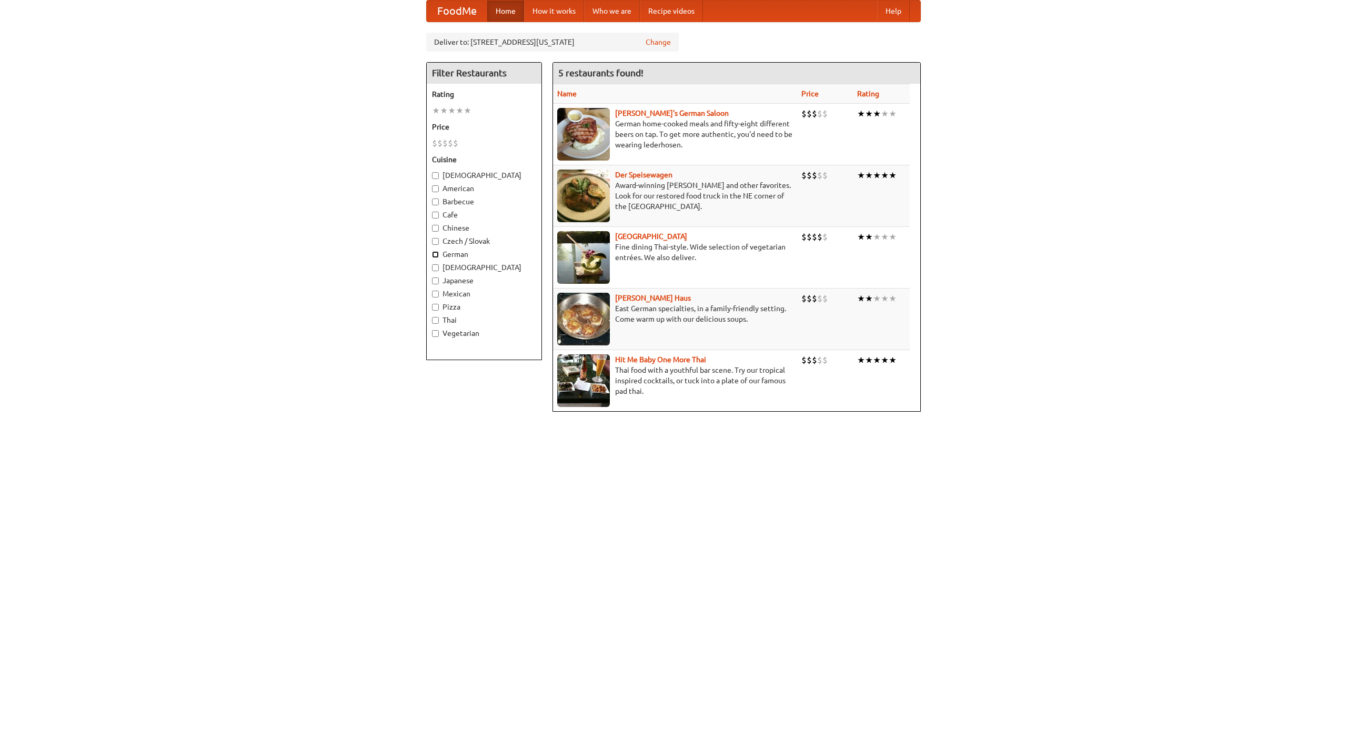 The width and height of the screenshot is (1347, 745). What do you see at coordinates (675, 381) in the screenshot?
I see `p: Thai food with a youthful bar scene. Try our tropical inspired cocktails, or tuck into a plate of...` at bounding box center [675, 381].